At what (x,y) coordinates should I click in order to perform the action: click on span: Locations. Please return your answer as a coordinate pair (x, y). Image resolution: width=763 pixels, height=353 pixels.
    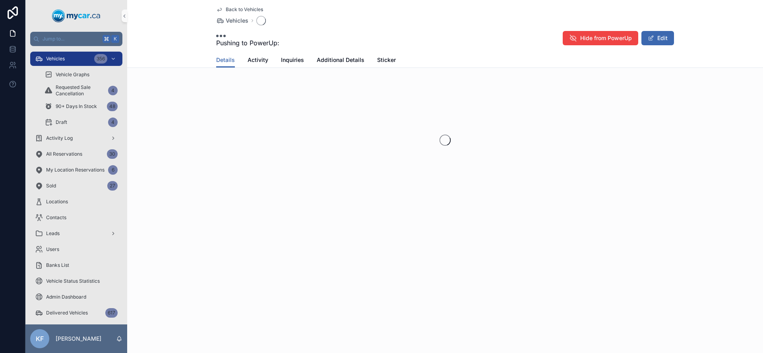
    Looking at the image, I should click on (57, 202).